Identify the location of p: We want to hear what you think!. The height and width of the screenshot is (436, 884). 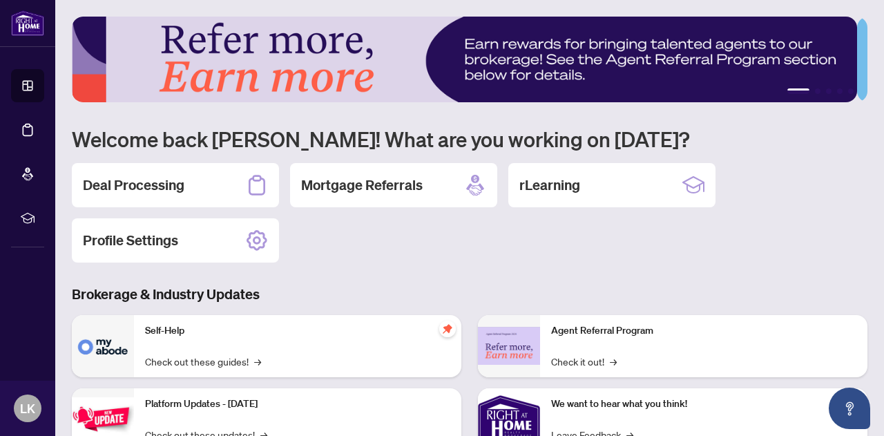
(704, 404).